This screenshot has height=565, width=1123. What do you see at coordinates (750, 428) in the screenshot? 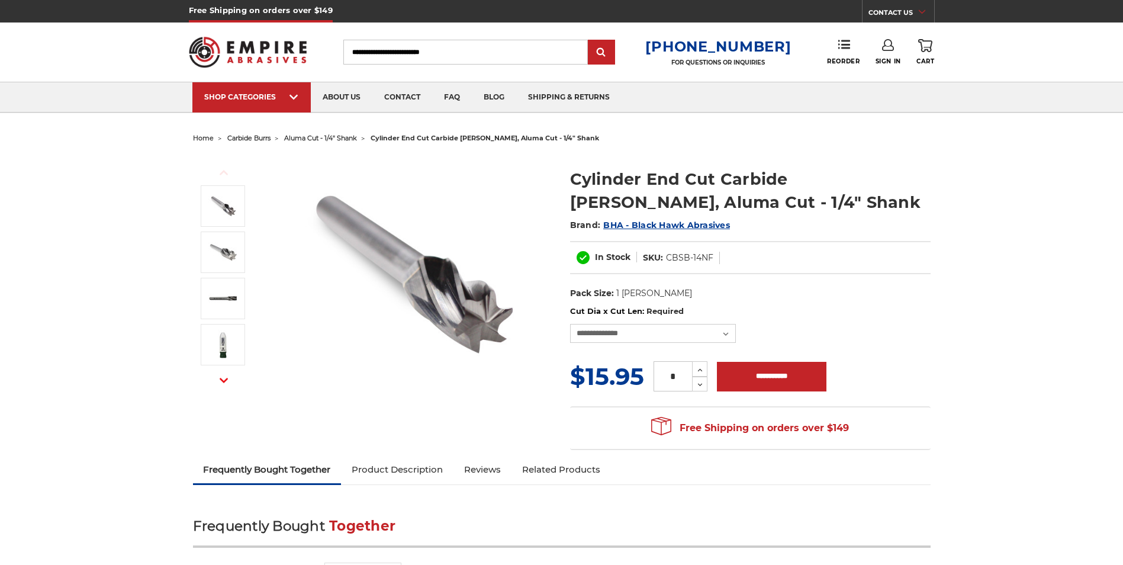
I see `span: Free Shipping on orders over $149` at bounding box center [750, 428].